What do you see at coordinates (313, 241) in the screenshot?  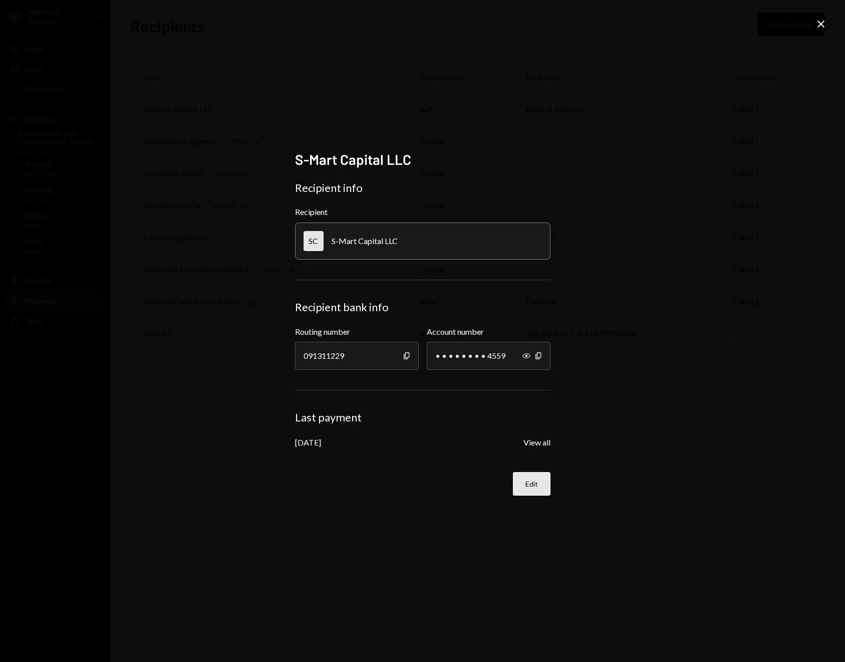 I see `div: SC` at bounding box center [313, 241].